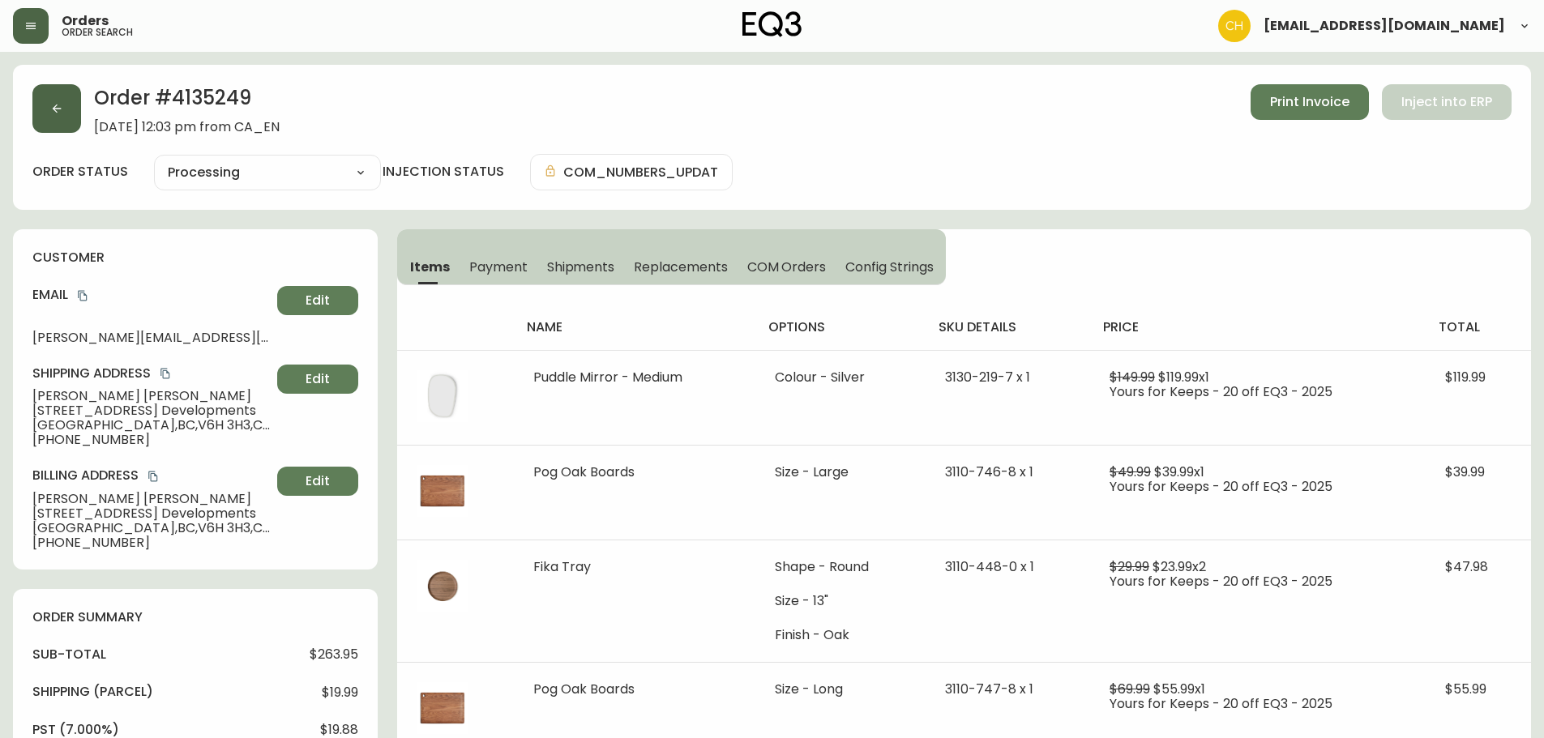 The width and height of the screenshot is (1544, 738). I want to click on li: Colour - Silver, so click(840, 378).